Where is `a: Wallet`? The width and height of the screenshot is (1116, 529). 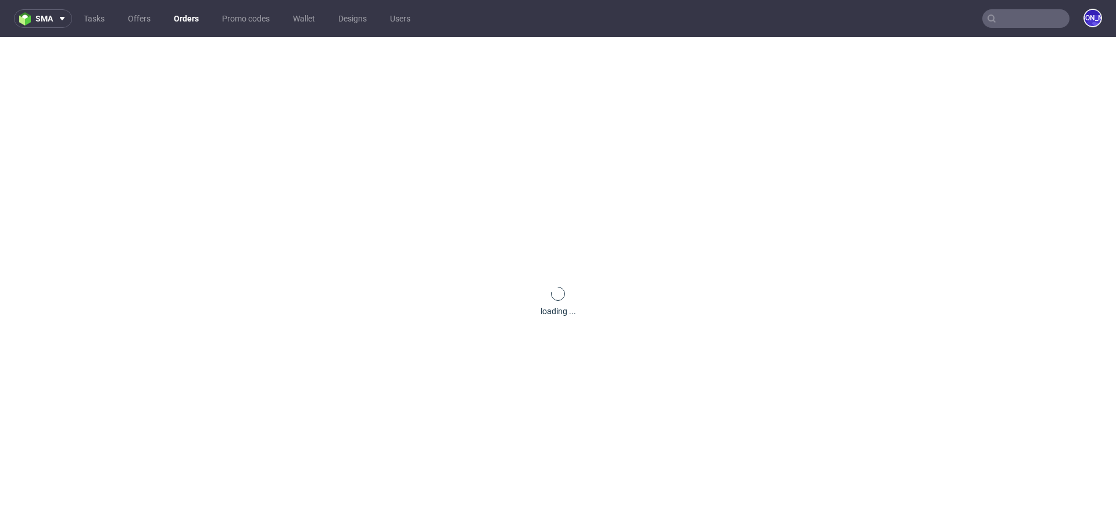 a: Wallet is located at coordinates (304, 19).